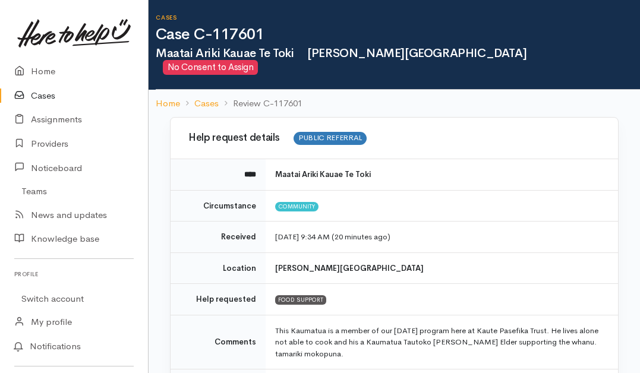 This screenshot has height=373, width=640. Describe the element at coordinates (297, 207) in the screenshot. I see `span: Community` at that location.